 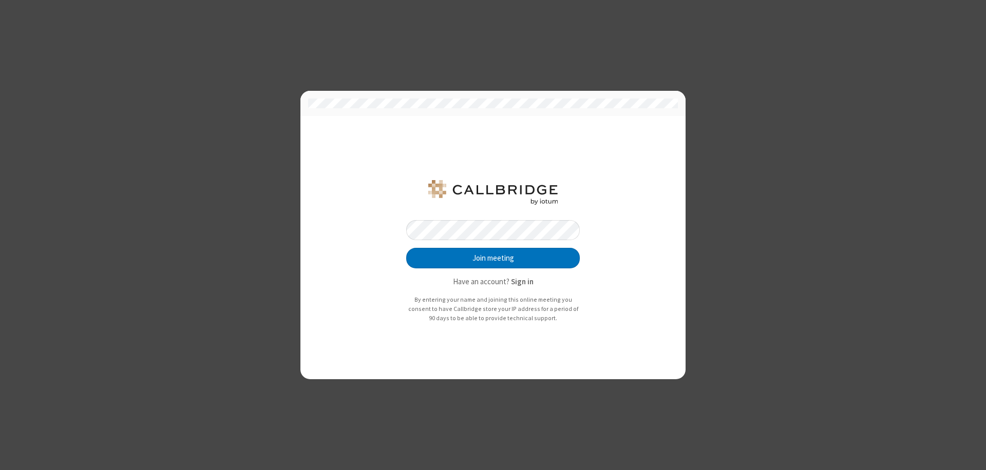 What do you see at coordinates (522, 282) in the screenshot?
I see `button: Sign in` at bounding box center [522, 282].